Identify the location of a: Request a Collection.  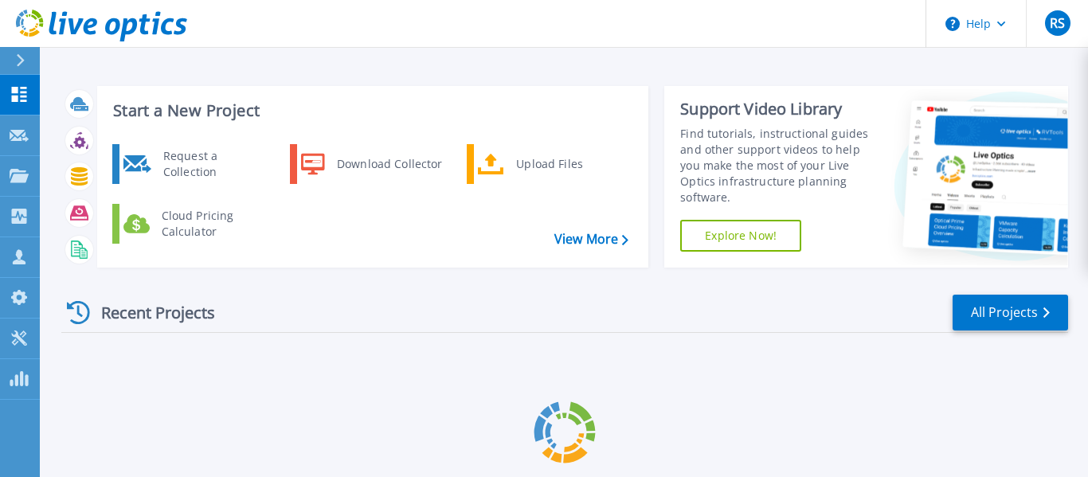
(193, 164).